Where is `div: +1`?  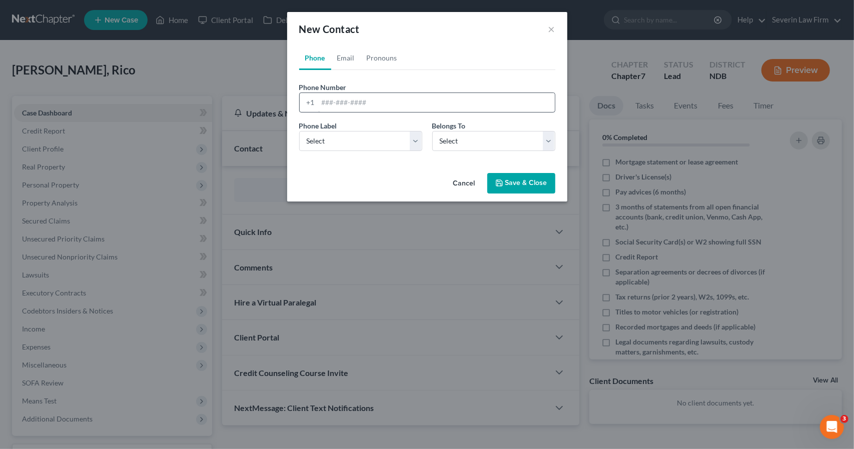 div: +1 is located at coordinates (309, 103).